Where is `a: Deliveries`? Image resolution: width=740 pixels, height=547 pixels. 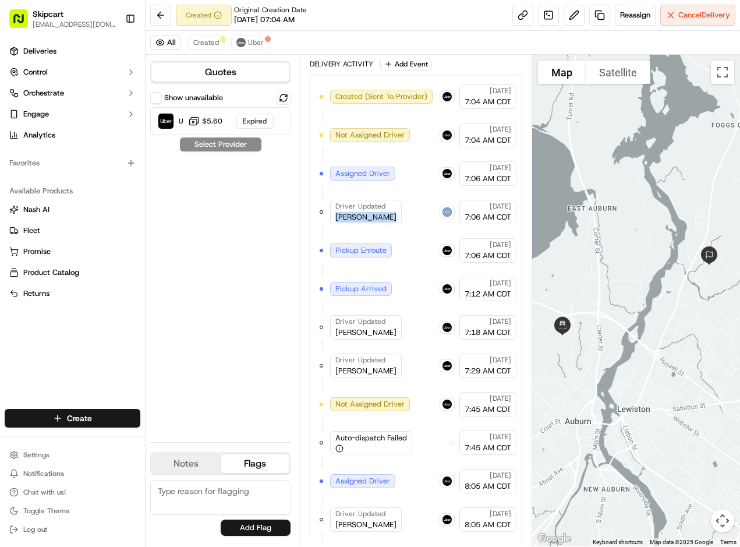 a: Deliveries is located at coordinates (72, 51).